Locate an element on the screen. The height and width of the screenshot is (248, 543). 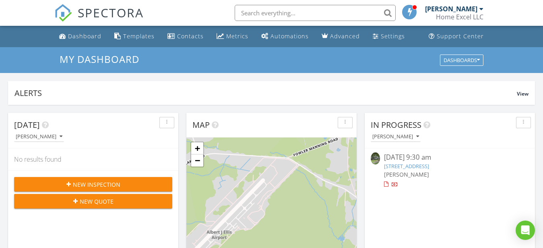
span: In Progress is located at coordinates (396, 124).